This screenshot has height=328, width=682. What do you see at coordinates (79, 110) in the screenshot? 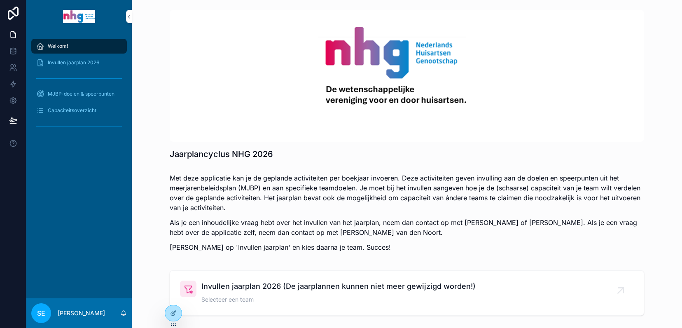
I see `a: Capaciteitsoverzicht` at bounding box center [79, 110].